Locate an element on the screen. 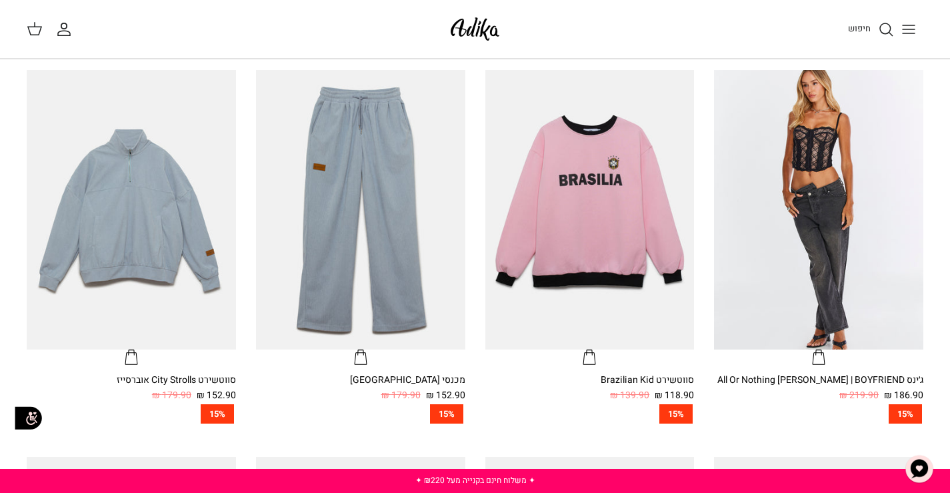  a: החשבון שלי is located at coordinates (67, 29).